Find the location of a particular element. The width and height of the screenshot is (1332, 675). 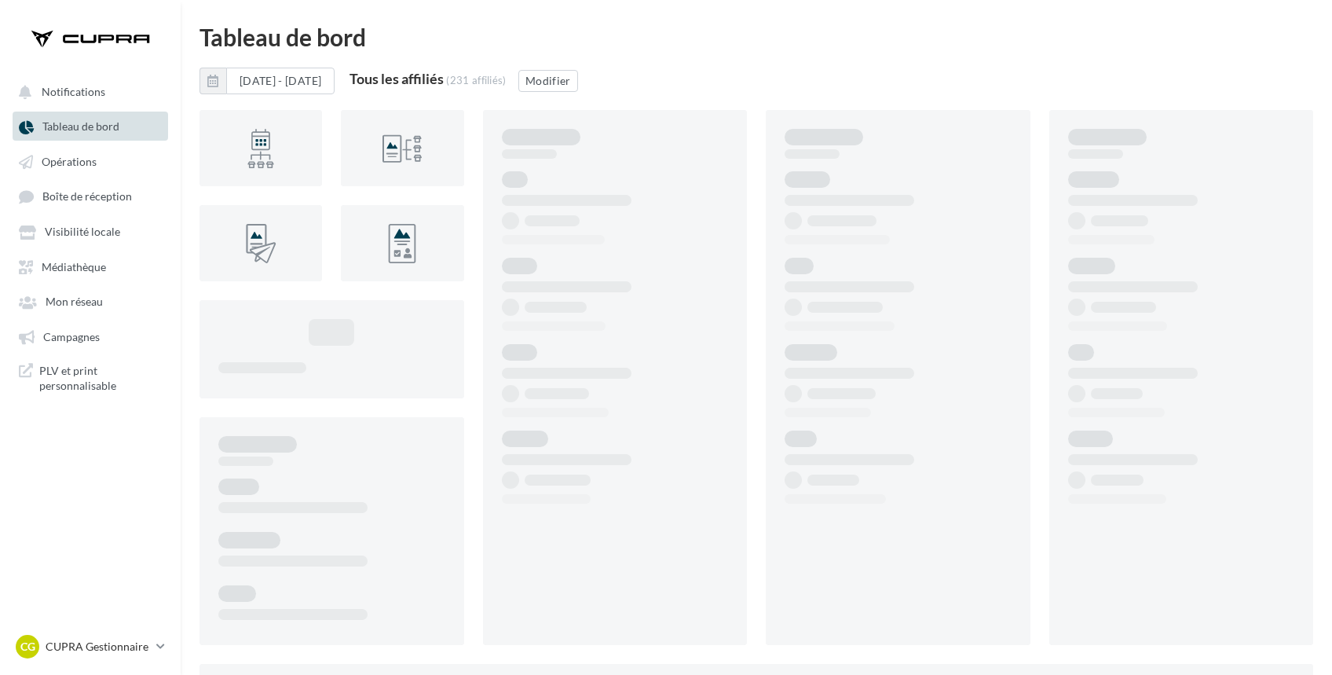

a: Campagnes is located at coordinates (90, 336).